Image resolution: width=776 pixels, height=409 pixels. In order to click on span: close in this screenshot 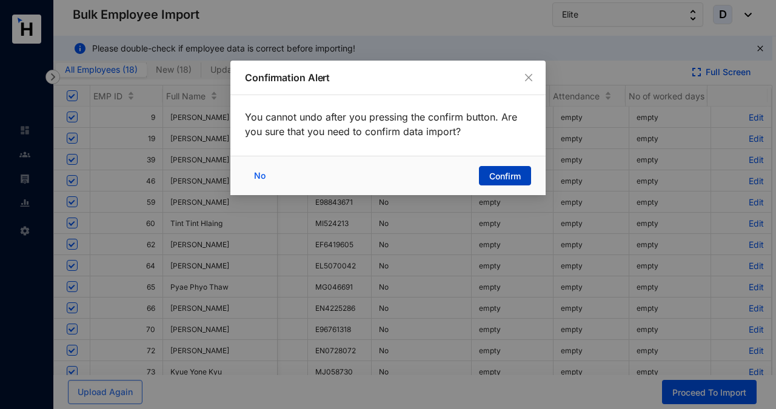, I will do `click(529, 78)`.